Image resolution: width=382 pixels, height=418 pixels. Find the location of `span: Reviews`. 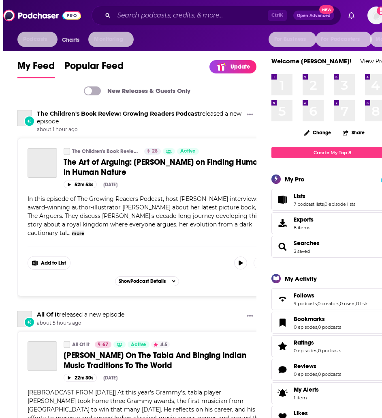

span: Reviews is located at coordinates (305, 366).